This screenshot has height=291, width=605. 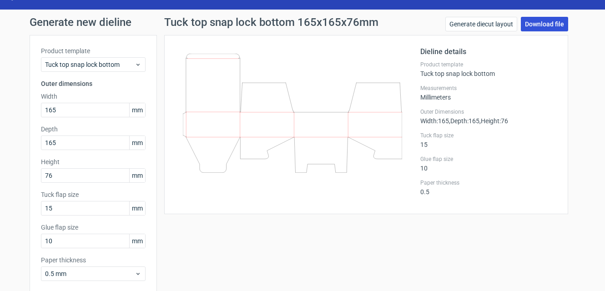 I want to click on a: Download file, so click(x=545, y=24).